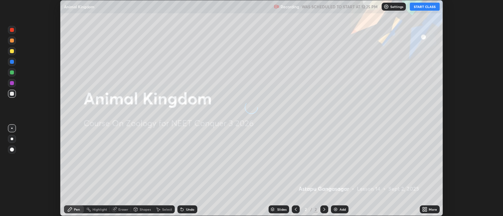 Image resolution: width=503 pixels, height=216 pixels. Describe the element at coordinates (433, 209) in the screenshot. I see `div: More` at that location.